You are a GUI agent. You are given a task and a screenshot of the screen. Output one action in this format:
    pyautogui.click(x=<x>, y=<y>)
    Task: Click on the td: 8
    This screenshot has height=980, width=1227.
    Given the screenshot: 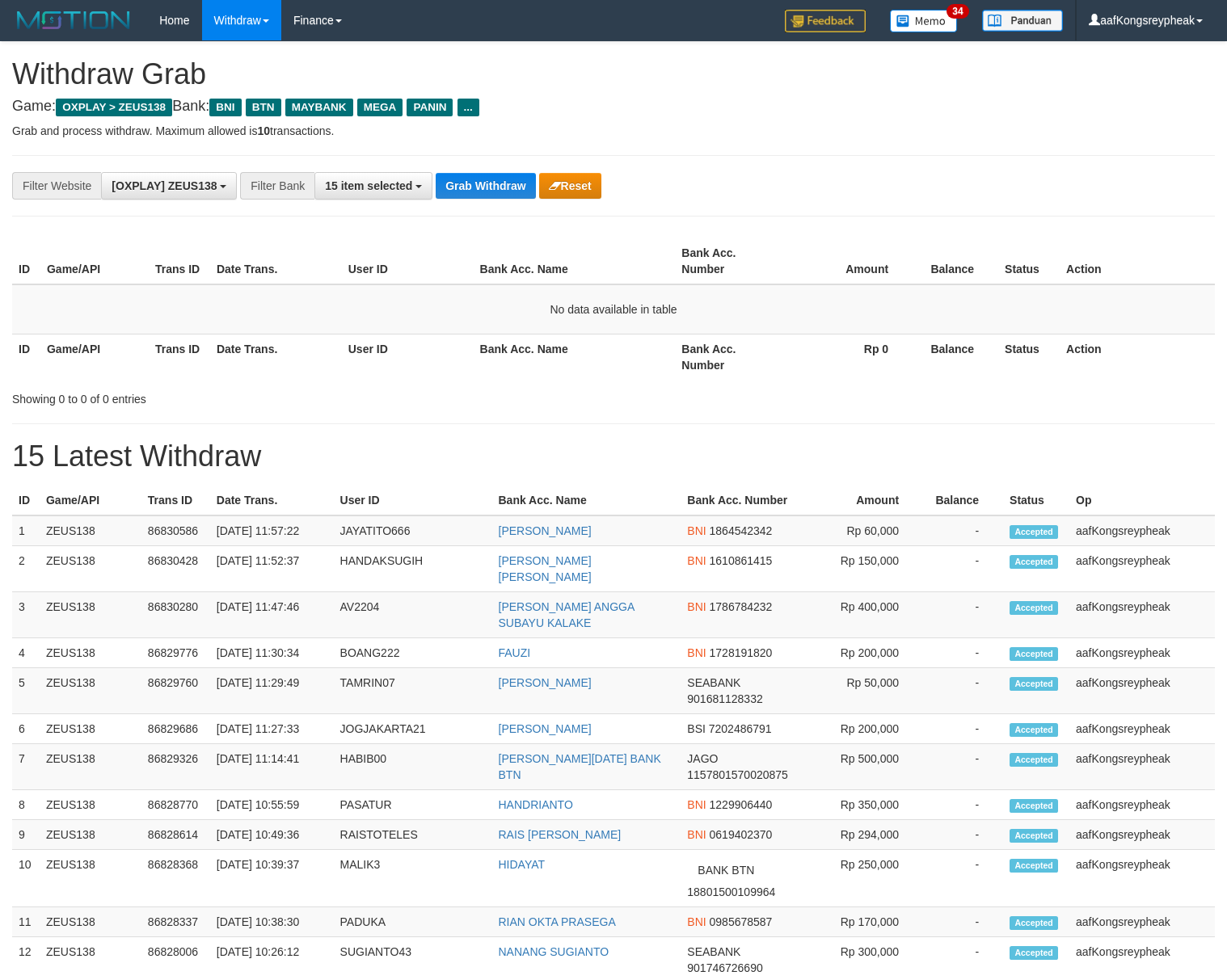 What is the action you would take?
    pyautogui.click(x=26, y=805)
    